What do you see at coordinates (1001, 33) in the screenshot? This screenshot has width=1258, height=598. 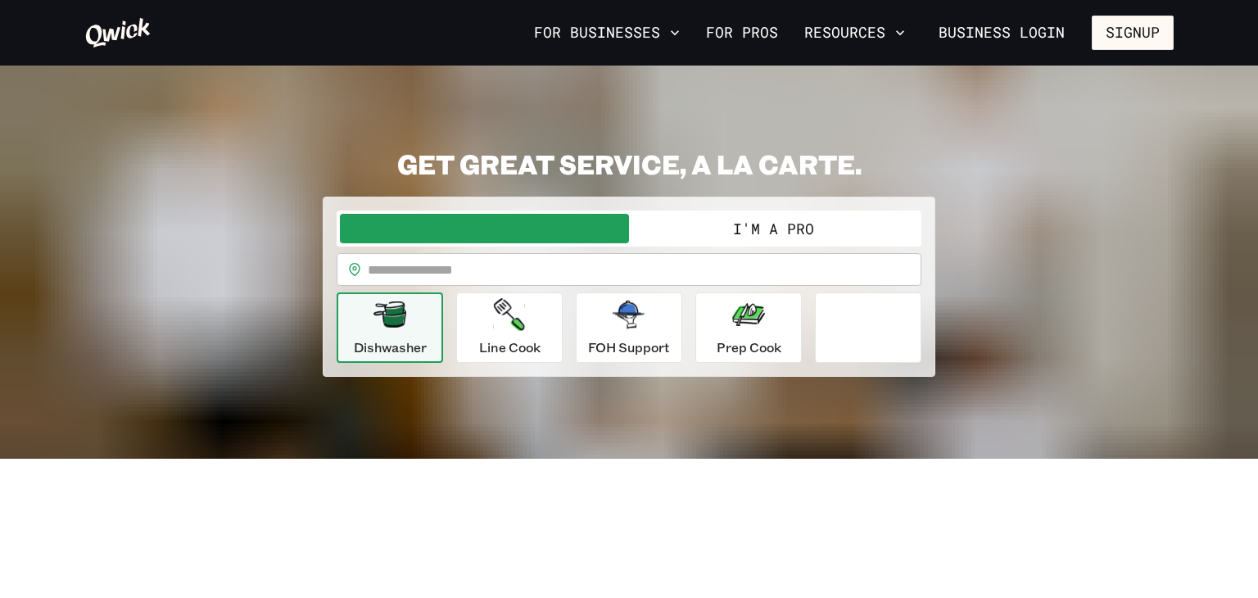 I see `a: Business Login` at bounding box center [1001, 33].